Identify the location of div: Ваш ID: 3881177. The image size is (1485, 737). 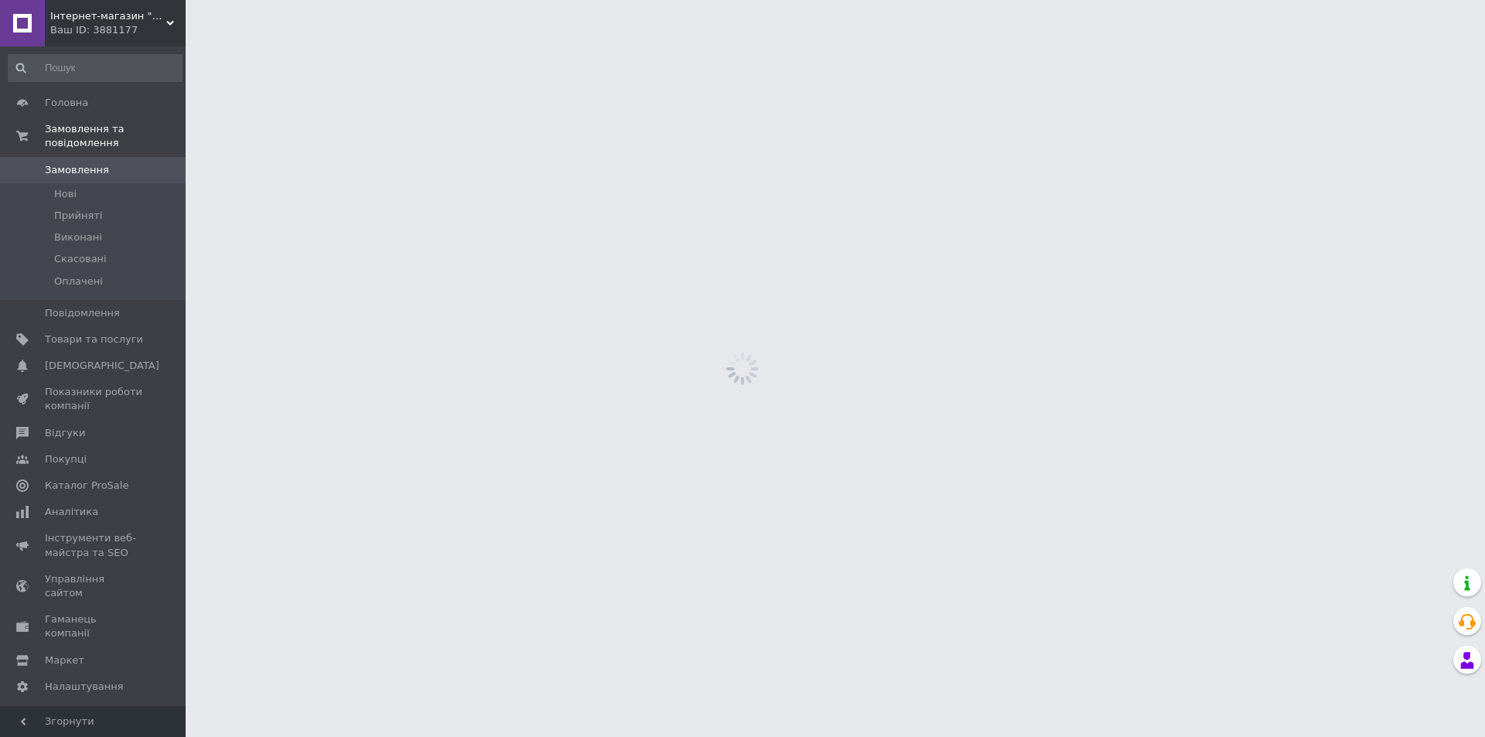
(118, 30).